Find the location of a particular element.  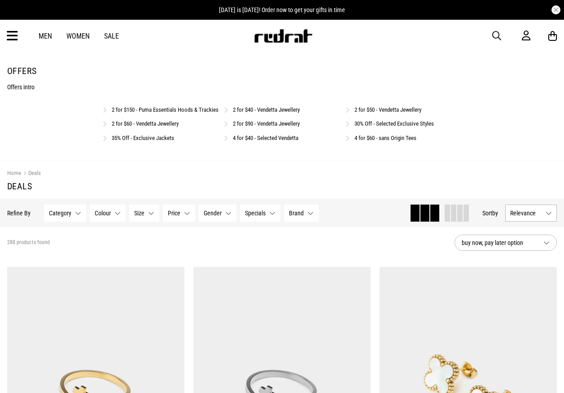

span: Size is located at coordinates (139, 213).